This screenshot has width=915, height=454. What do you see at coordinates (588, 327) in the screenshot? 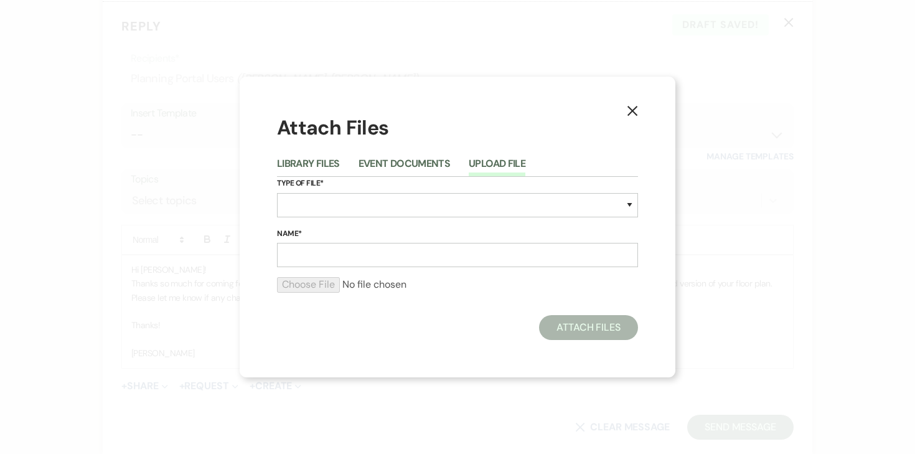
I see `button: Attach Files` at bounding box center [588, 327].